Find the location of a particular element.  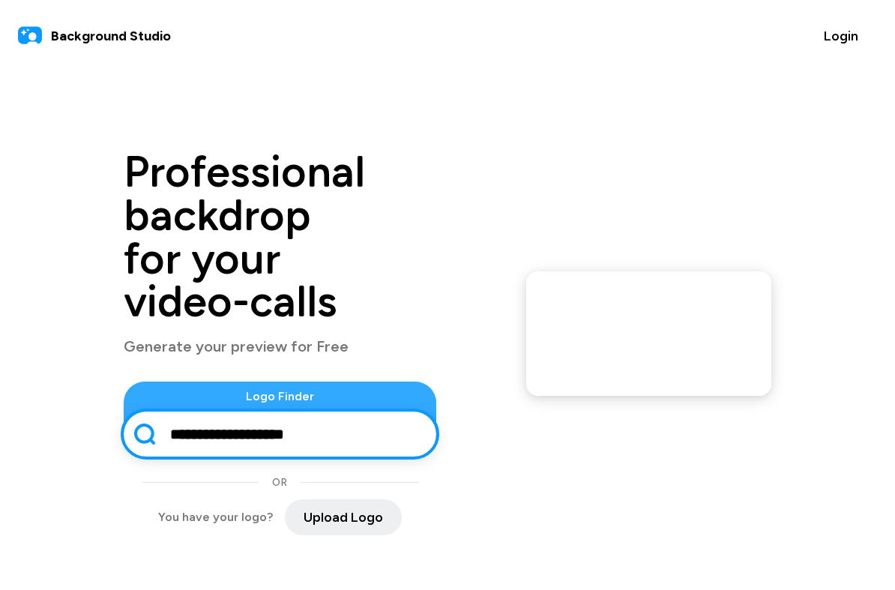

button: Upload Logo is located at coordinates (343, 517).